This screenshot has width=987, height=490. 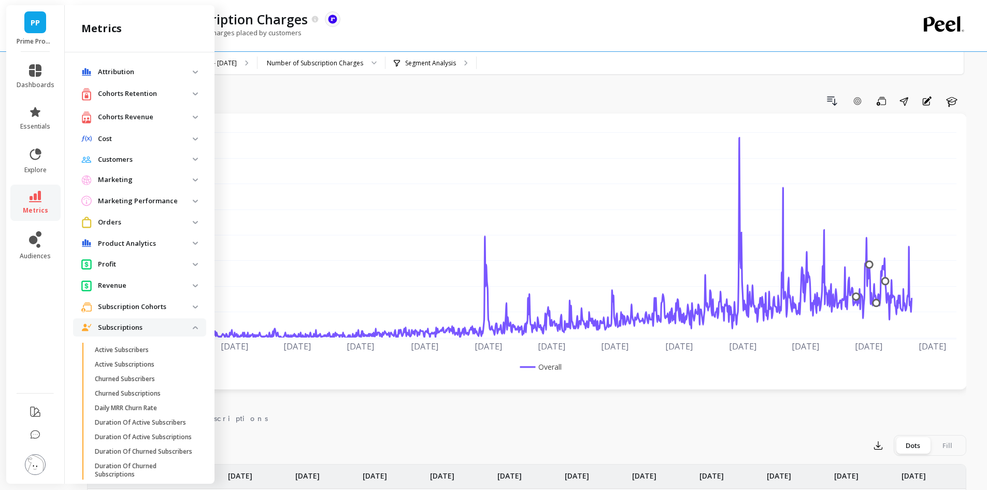 I want to click on p: Attribution, so click(x=145, y=72).